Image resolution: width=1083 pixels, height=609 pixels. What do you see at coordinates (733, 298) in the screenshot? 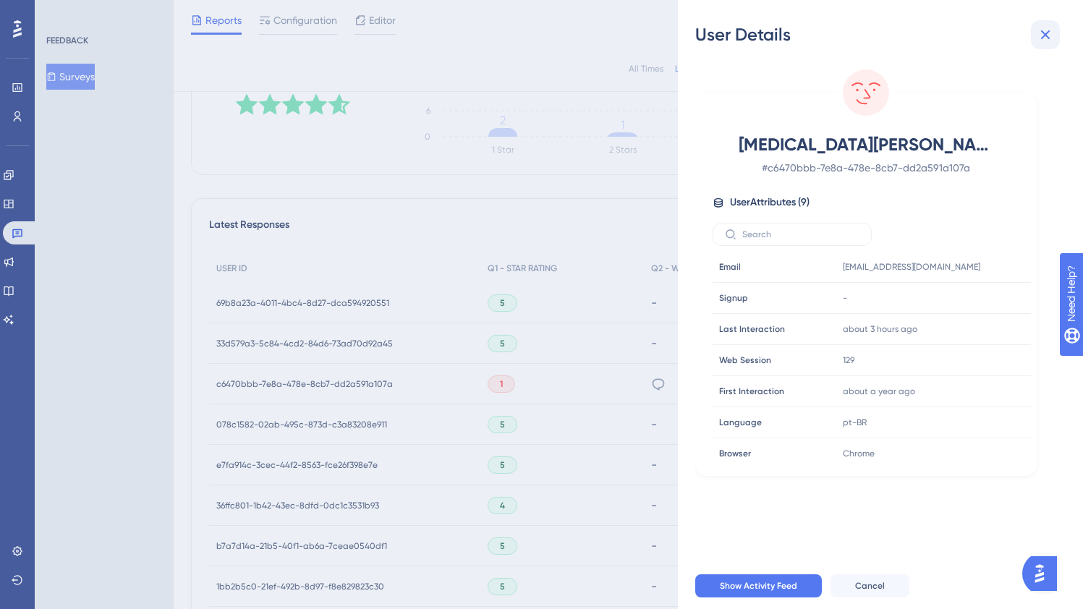
I see `span: Signup` at bounding box center [733, 298].